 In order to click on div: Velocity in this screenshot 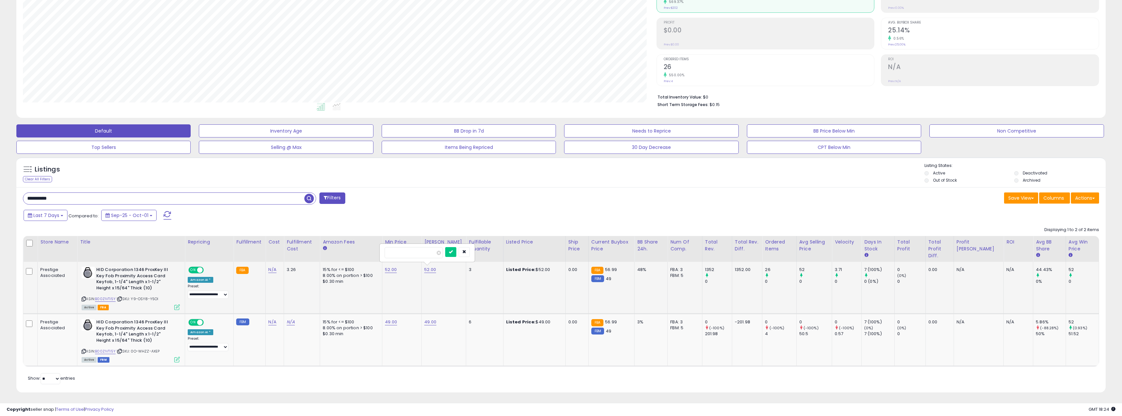, I will do `click(846, 242)`.